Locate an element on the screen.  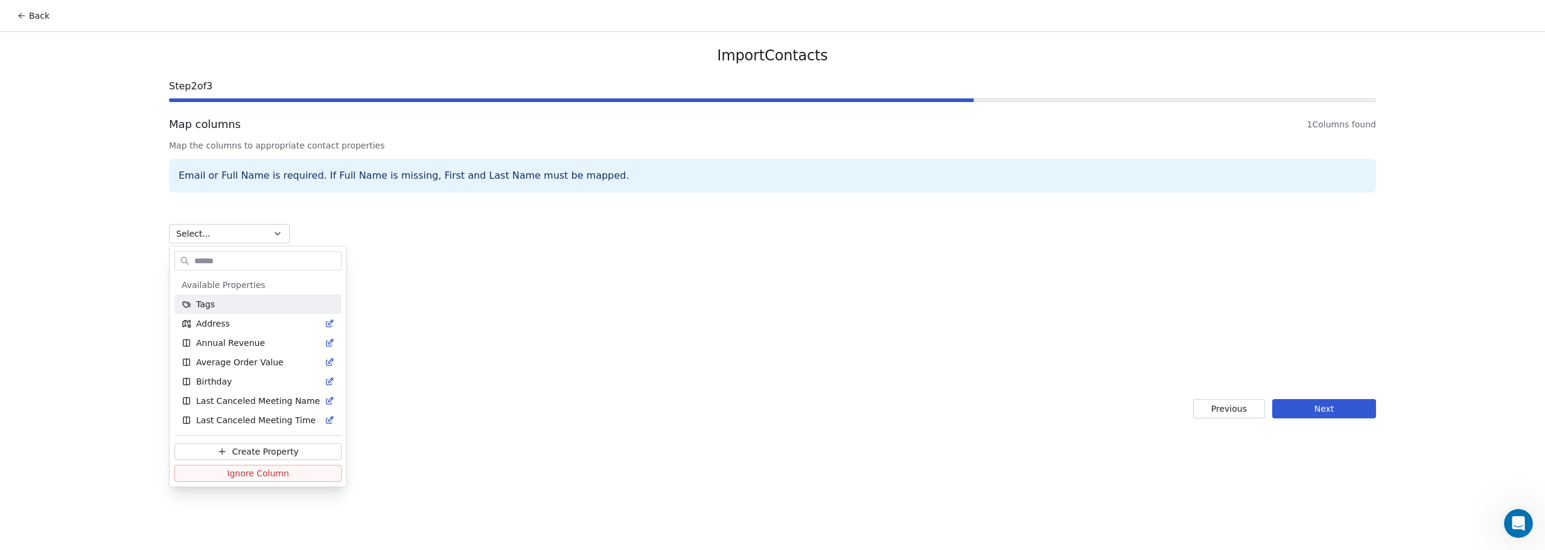
button: Help is located at coordinates (201, 401).